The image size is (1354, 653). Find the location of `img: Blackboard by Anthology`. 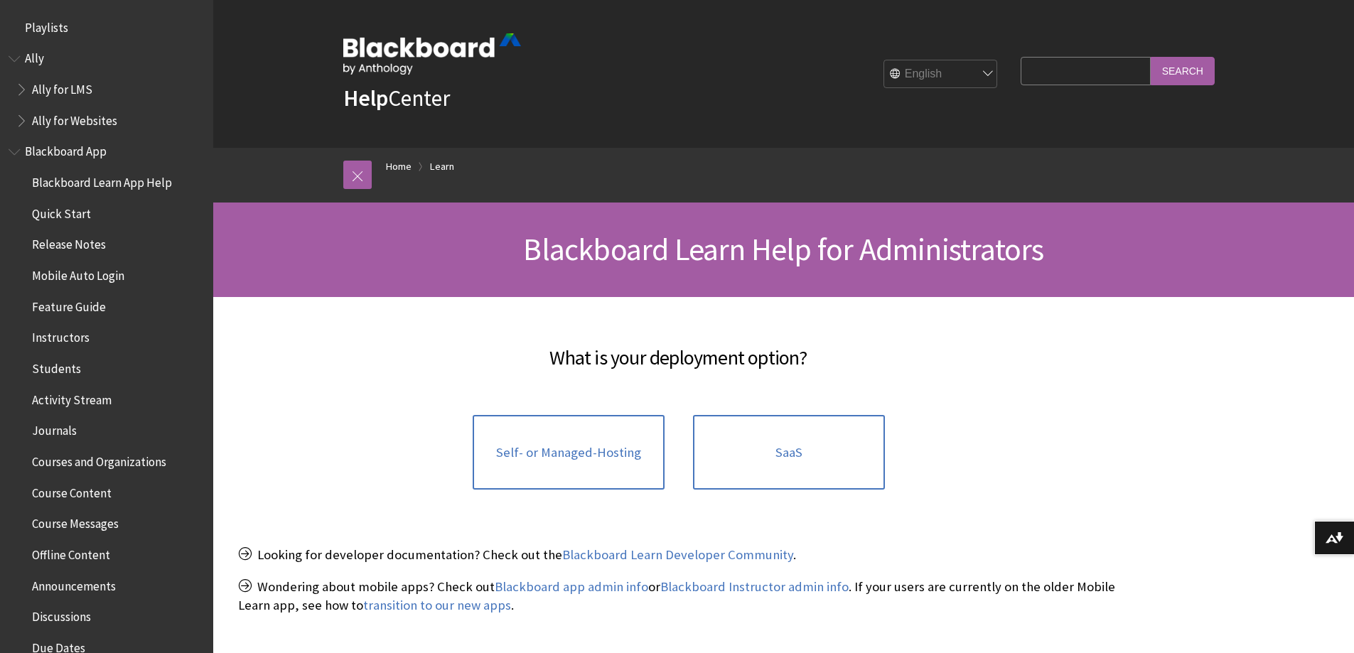

img: Blackboard by Anthology is located at coordinates (432, 54).